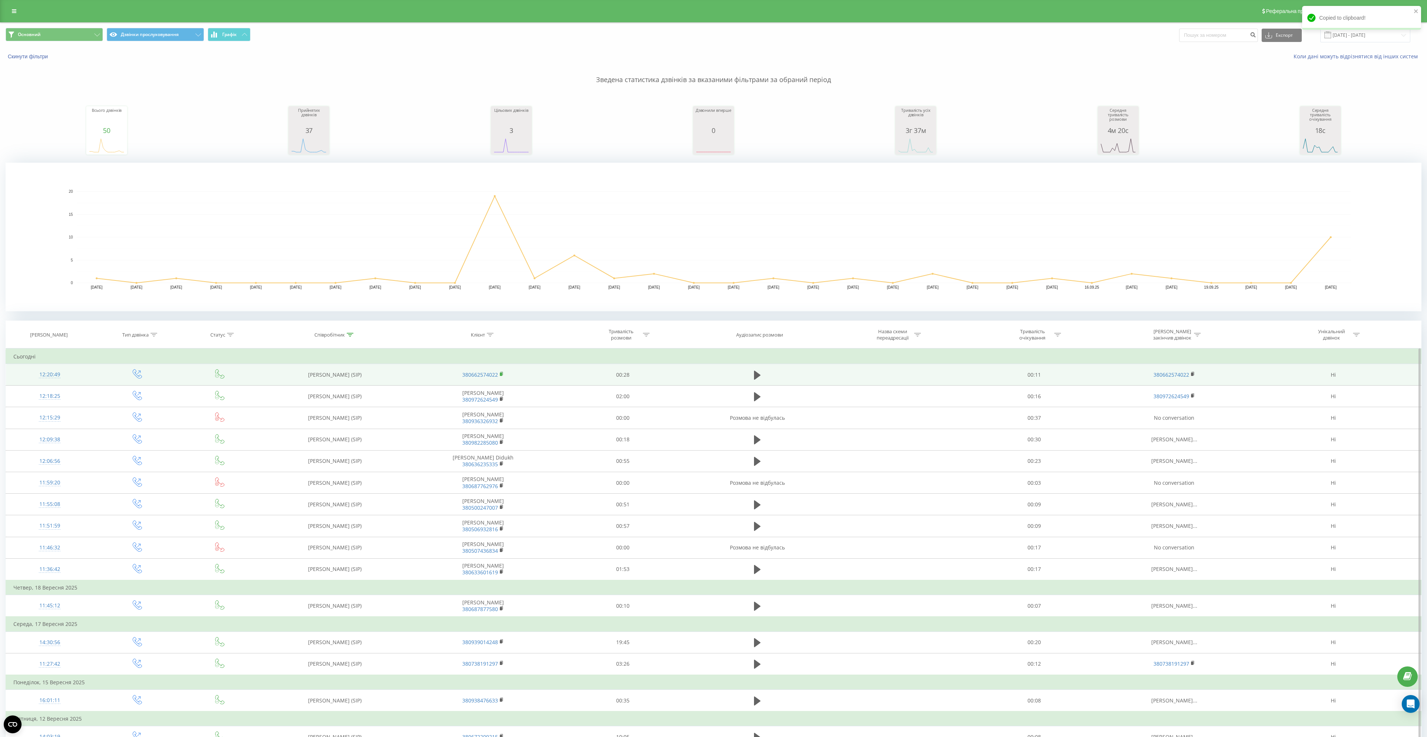 Image resolution: width=1427 pixels, height=737 pixels. What do you see at coordinates (623, 461) in the screenshot?
I see `td: 00:55` at bounding box center [623, 461].